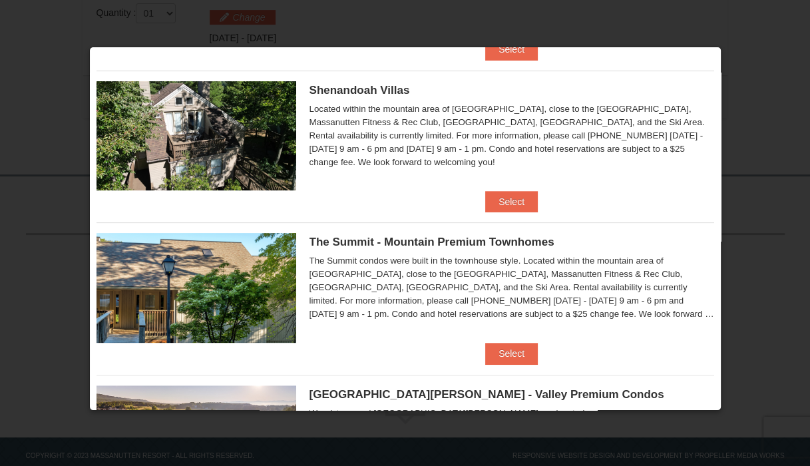 Image resolution: width=810 pixels, height=466 pixels. Describe the element at coordinates (512, 287) in the screenshot. I see `div: The Summit condos were built in the townhouse style. Located within the mountain area of [GEOGRAP...` at that location.